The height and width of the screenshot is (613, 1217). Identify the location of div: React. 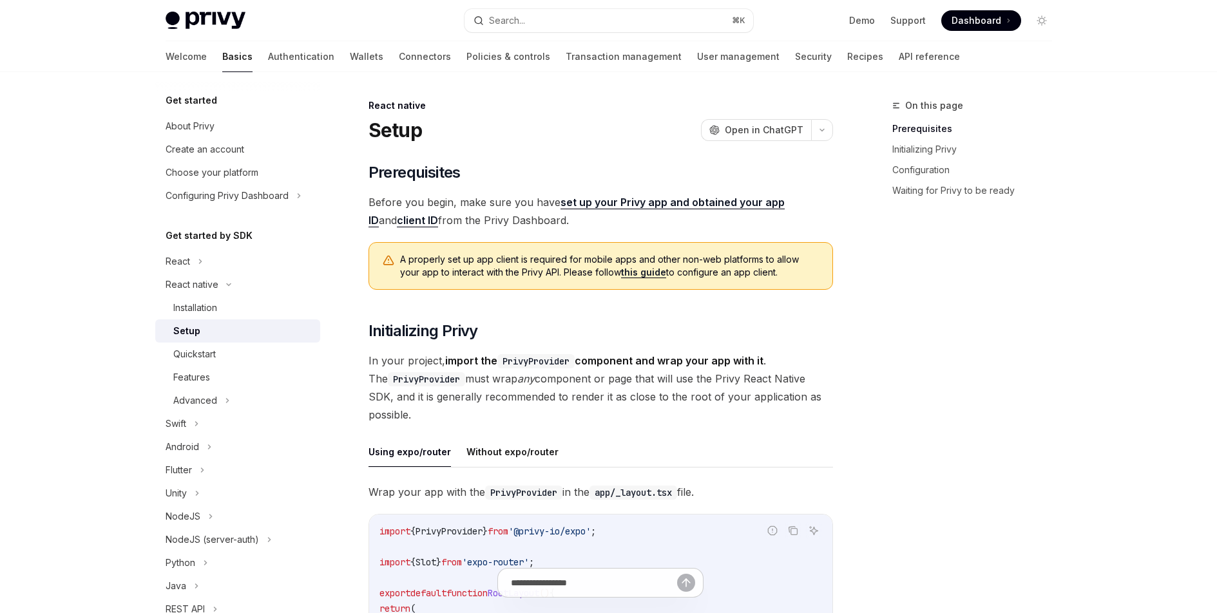
(178, 262).